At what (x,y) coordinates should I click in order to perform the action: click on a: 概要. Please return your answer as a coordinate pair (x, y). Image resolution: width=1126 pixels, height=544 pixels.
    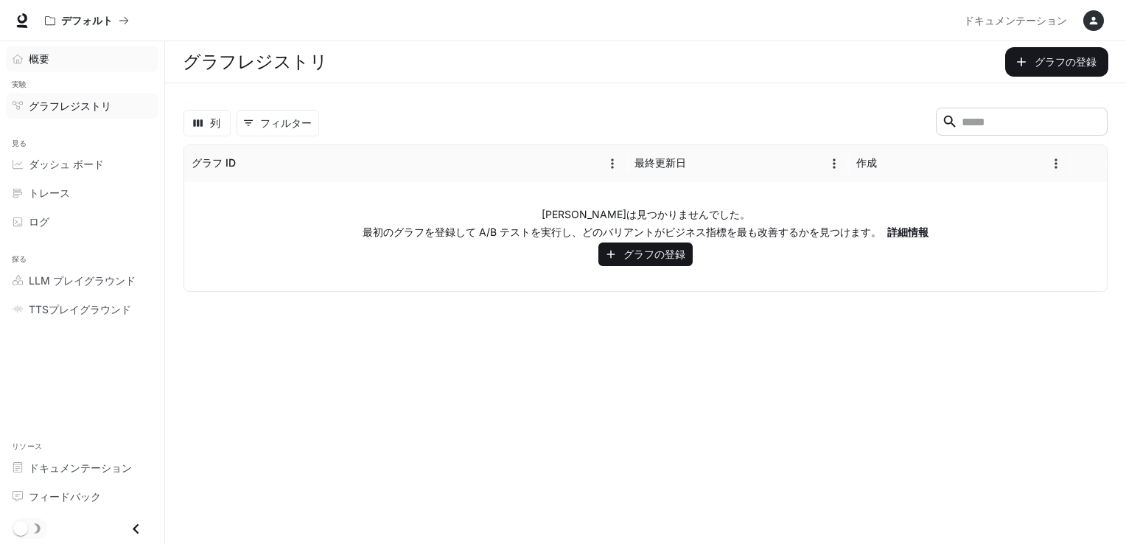
    Looking at the image, I should click on (82, 58).